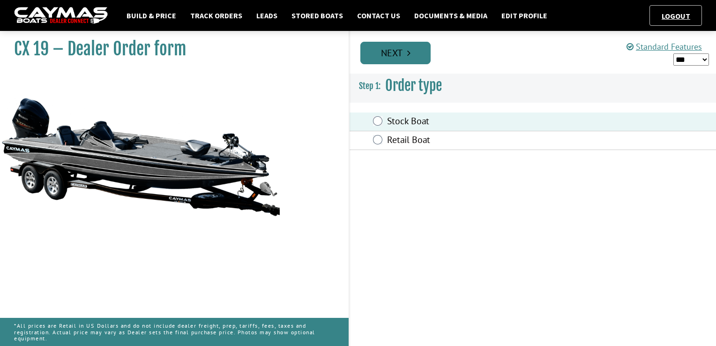  Describe the element at coordinates (378, 15) in the screenshot. I see `a: Contact Us` at that location.